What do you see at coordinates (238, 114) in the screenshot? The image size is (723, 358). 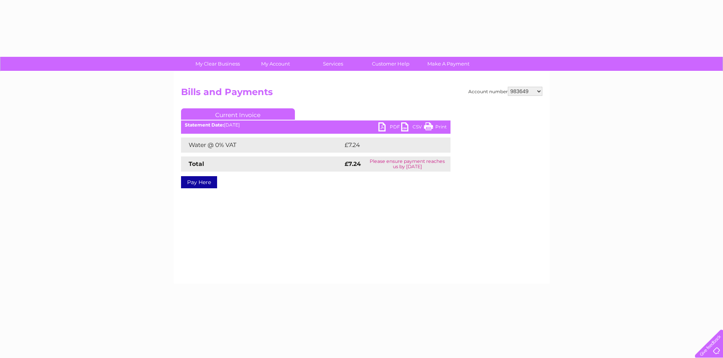 I see `a: Current Invoice` at bounding box center [238, 114].